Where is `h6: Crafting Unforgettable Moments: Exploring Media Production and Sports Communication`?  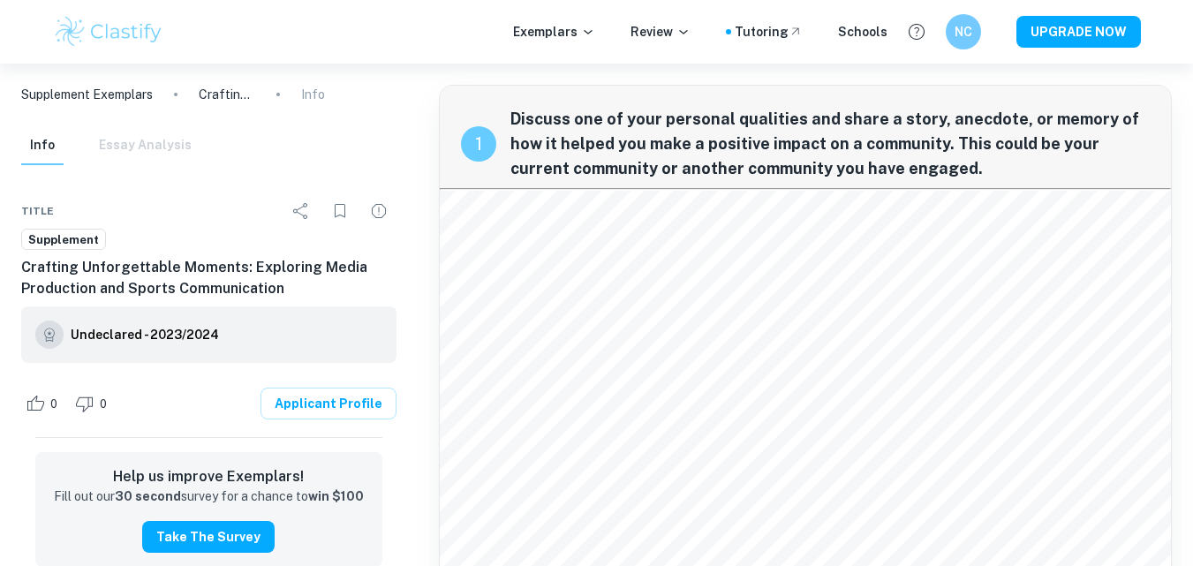 h6: Crafting Unforgettable Moments: Exploring Media Production and Sports Communication is located at coordinates (208, 278).